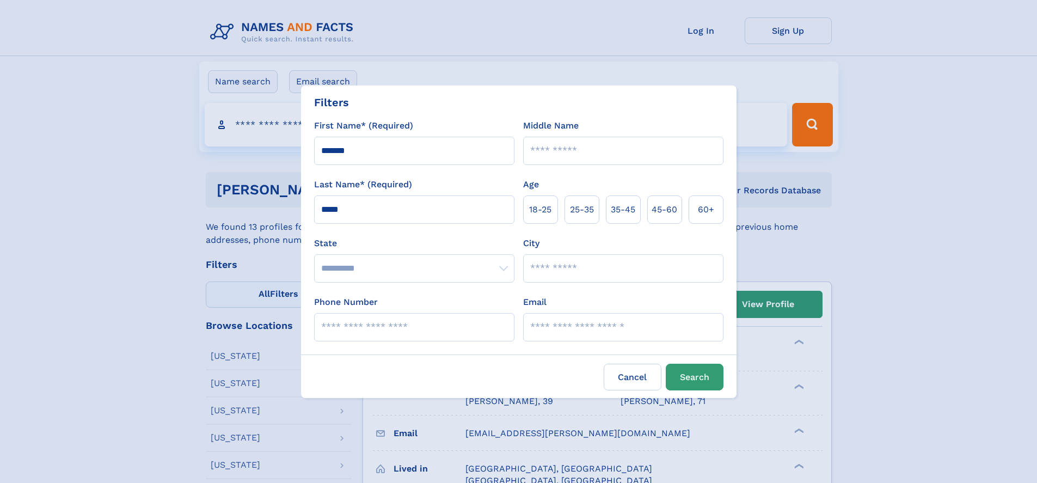  What do you see at coordinates (632, 377) in the screenshot?
I see `label: Cancel` at bounding box center [632, 377].